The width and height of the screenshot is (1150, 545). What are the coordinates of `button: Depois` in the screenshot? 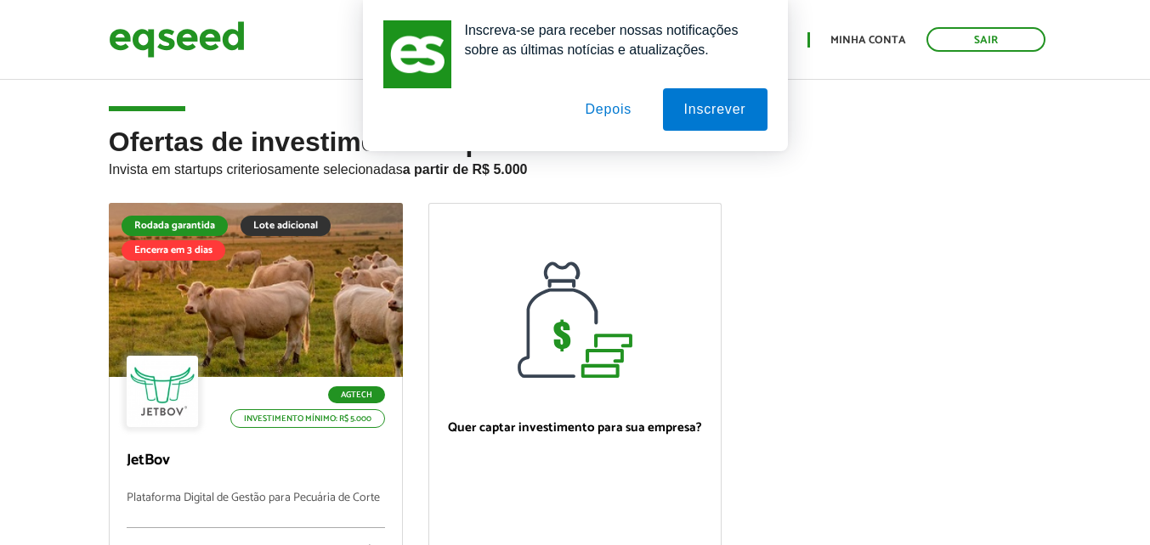 It's located at (608, 110).